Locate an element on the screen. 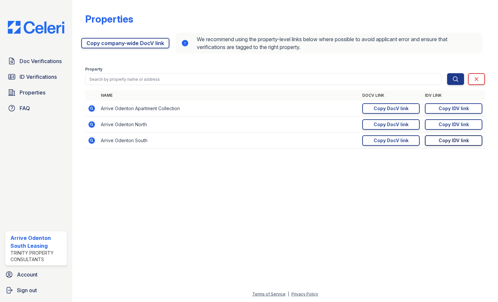 The height and width of the screenshot is (302, 498). label: Property is located at coordinates (94, 69).